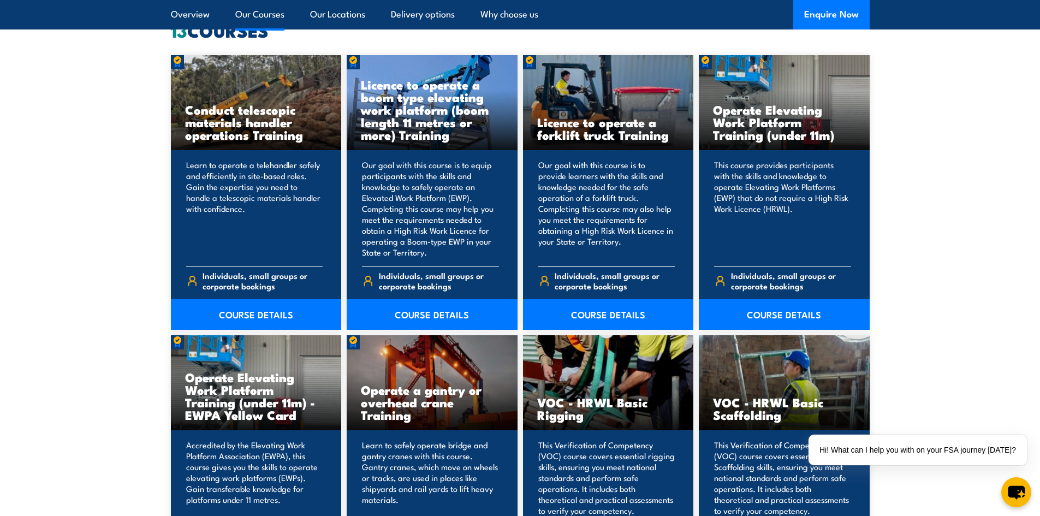 This screenshot has height=516, width=1040. What do you see at coordinates (256, 396) in the screenshot?
I see `h3: Operate Elevating Work Platform Training (under 11m) - EWPA Yellow Card` at bounding box center [256, 396].